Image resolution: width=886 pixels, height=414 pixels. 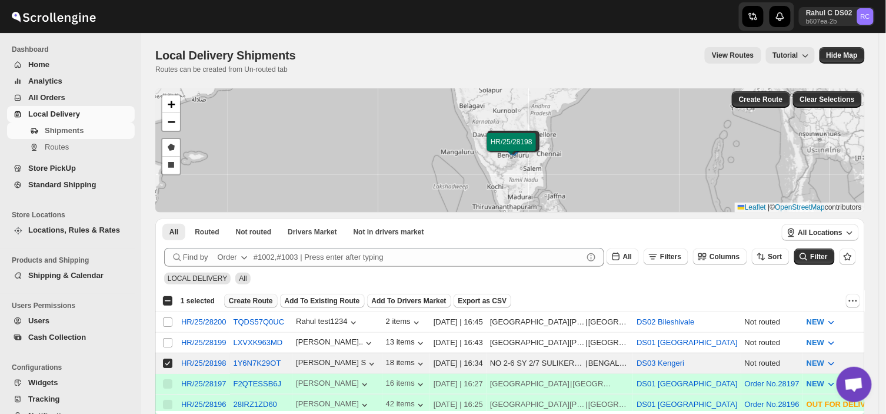 What do you see at coordinates (225, 55) in the screenshot?
I see `span: Local Delivery Shipments` at bounding box center [225, 55].